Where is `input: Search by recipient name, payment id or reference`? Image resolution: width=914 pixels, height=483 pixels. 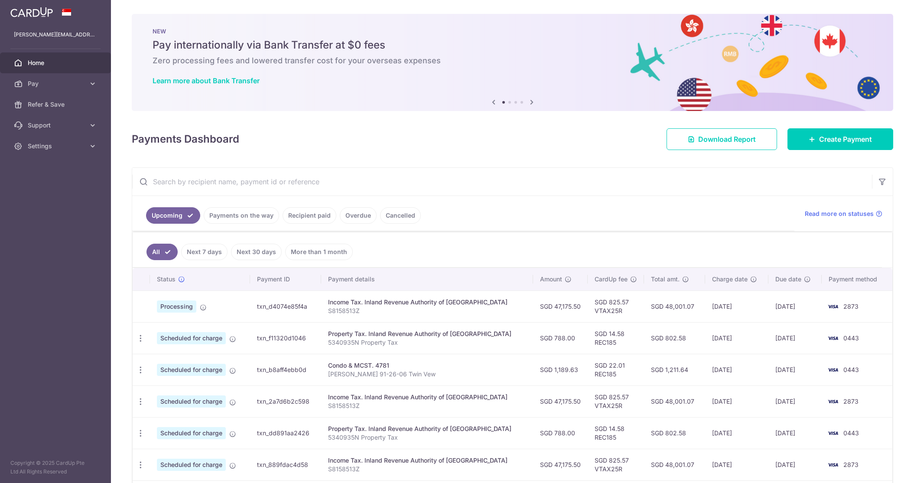
input: Search by recipient name, payment id or reference is located at coordinates (502, 182).